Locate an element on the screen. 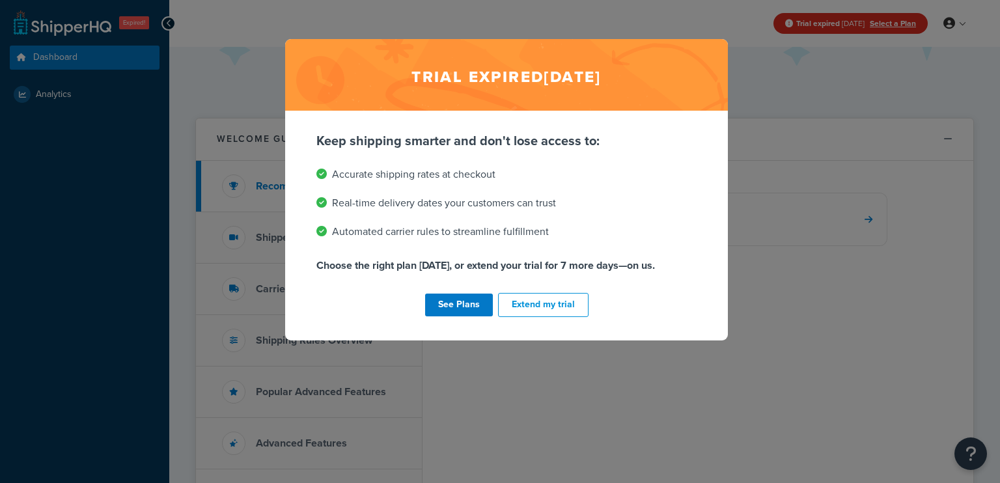 This screenshot has width=1000, height=483. li: Real-time delivery dates your customers can trust is located at coordinates (506, 203).